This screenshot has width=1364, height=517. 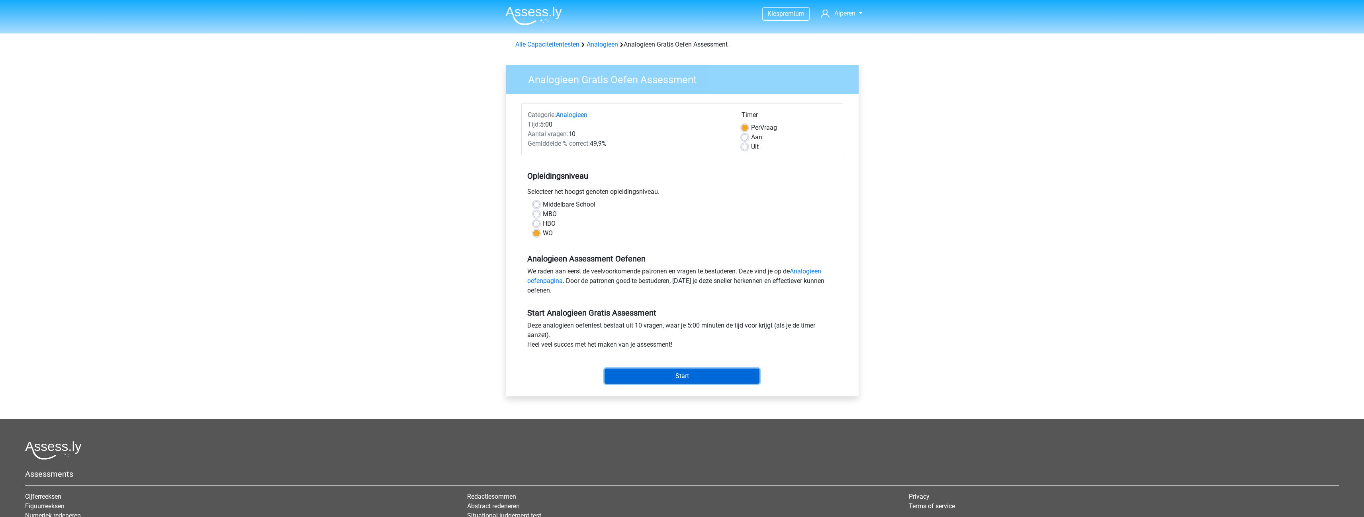 I want to click on label: Uit, so click(x=755, y=147).